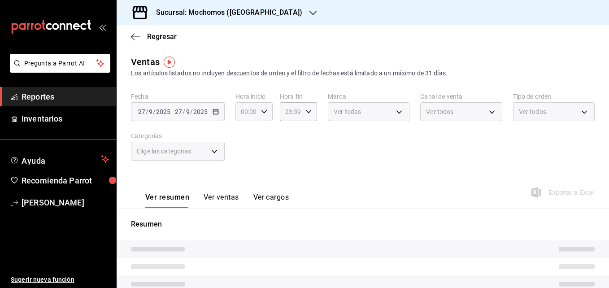 The image size is (609, 288). What do you see at coordinates (102, 27) in the screenshot?
I see `button: open_drawer_menu` at bounding box center [102, 27].